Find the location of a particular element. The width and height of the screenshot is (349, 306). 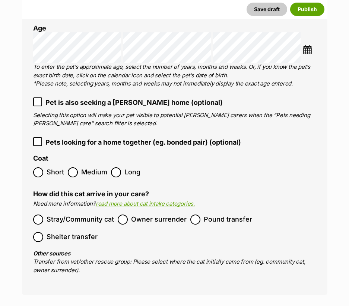

button: Publish is located at coordinates (307, 9).